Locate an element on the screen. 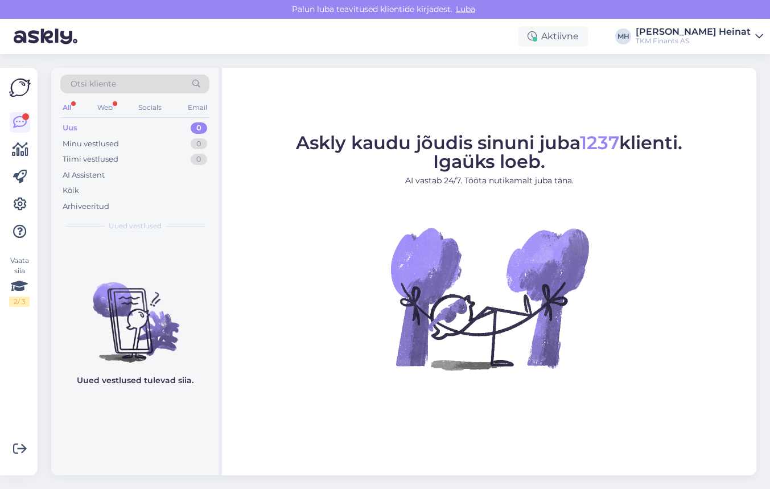 This screenshot has height=489, width=770. div: MH is located at coordinates (623, 36).